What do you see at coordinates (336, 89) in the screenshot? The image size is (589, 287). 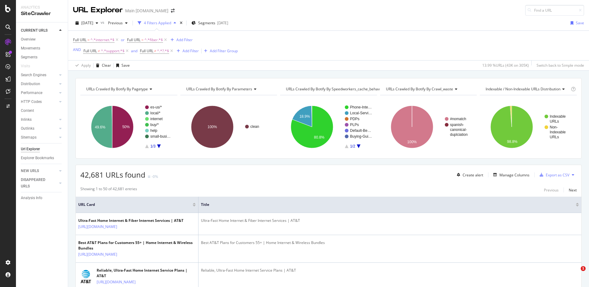 I see `span: URLs Crawled By Botify By speedworkers_cache_behaviors` at bounding box center [336, 89].